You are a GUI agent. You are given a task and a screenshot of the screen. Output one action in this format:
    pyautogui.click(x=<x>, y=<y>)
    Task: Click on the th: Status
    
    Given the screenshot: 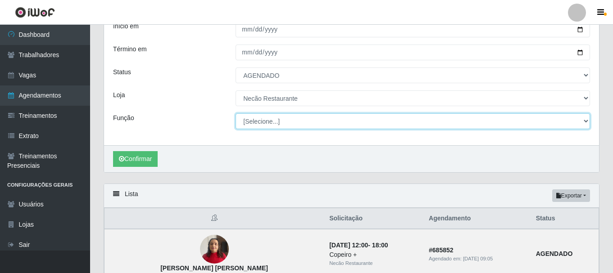 What is the action you would take?
    pyautogui.click(x=565, y=219)
    